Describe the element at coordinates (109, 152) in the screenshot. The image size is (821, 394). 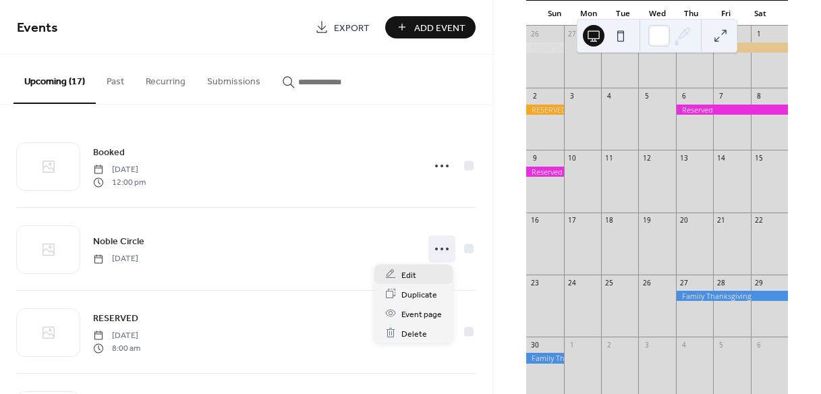
I see `a: Booked` at that location.